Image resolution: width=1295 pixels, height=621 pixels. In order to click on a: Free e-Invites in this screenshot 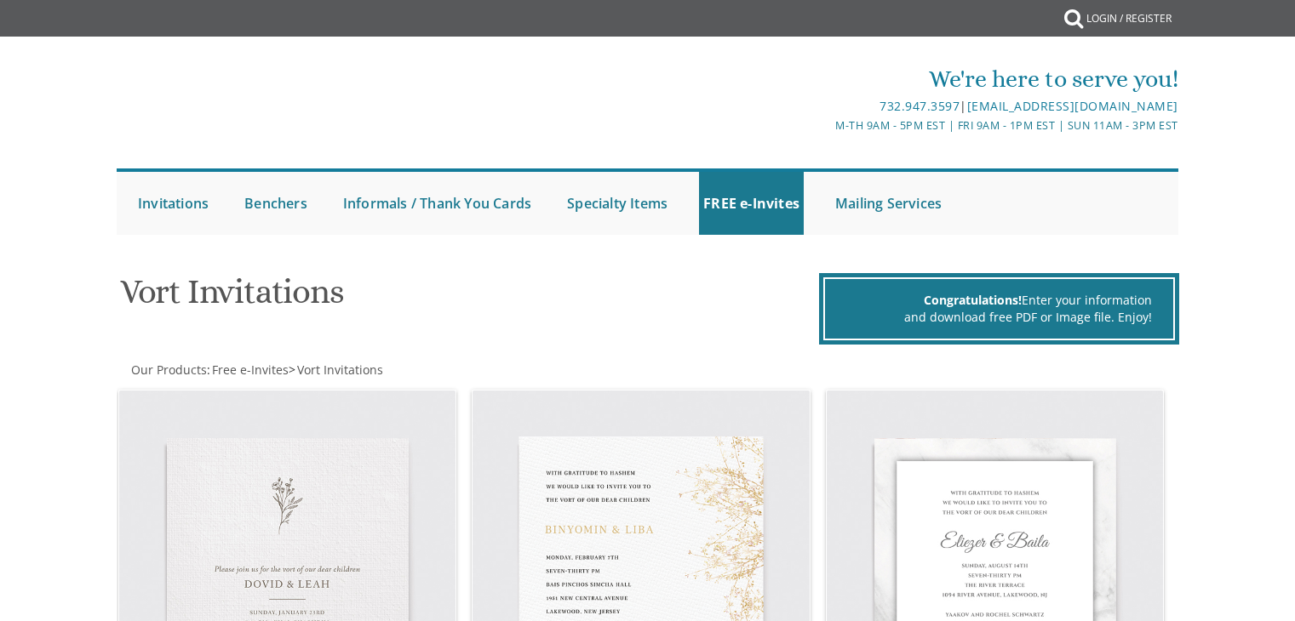, I will do `click(249, 369)`.